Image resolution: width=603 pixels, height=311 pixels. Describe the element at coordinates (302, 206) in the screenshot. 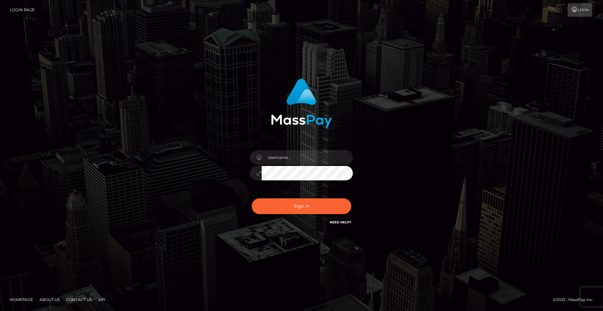

I see `button: Sign in` at that location.